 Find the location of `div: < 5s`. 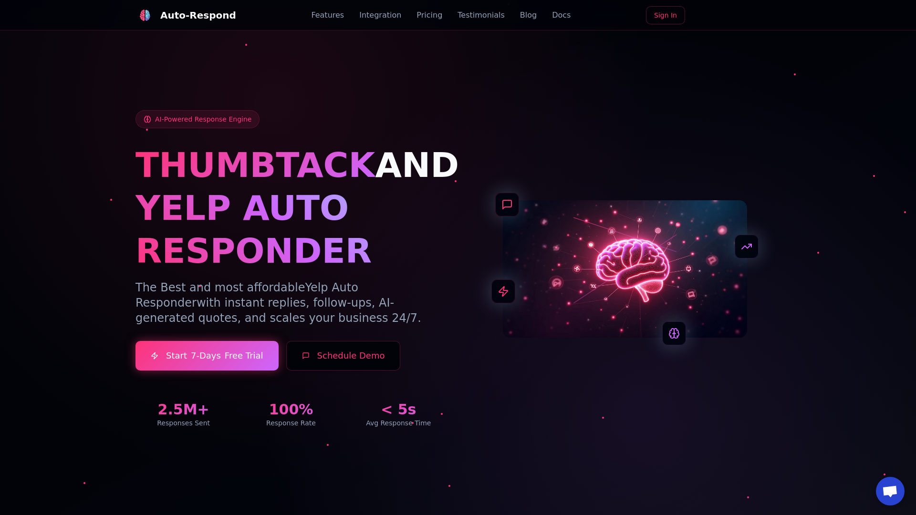

div: < 5s is located at coordinates (398, 410).